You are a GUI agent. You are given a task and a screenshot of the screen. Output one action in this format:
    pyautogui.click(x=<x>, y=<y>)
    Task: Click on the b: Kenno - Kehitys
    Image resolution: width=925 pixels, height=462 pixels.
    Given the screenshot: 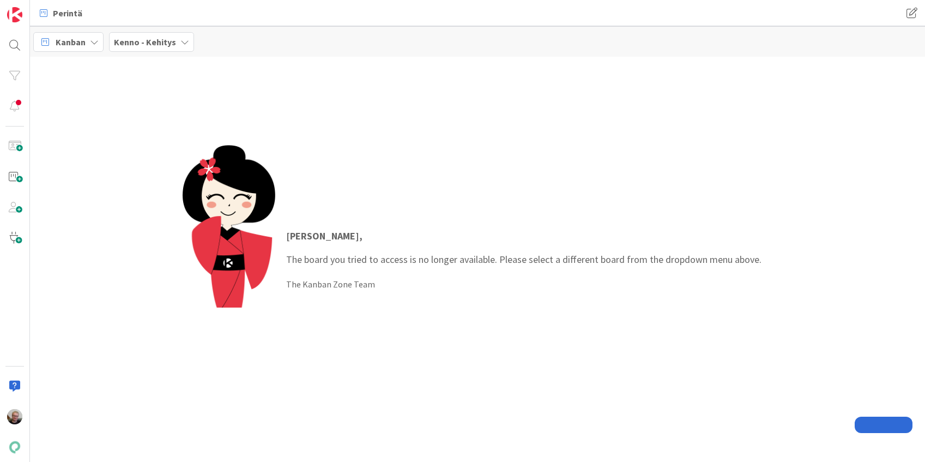 What is the action you would take?
    pyautogui.click(x=145, y=42)
    